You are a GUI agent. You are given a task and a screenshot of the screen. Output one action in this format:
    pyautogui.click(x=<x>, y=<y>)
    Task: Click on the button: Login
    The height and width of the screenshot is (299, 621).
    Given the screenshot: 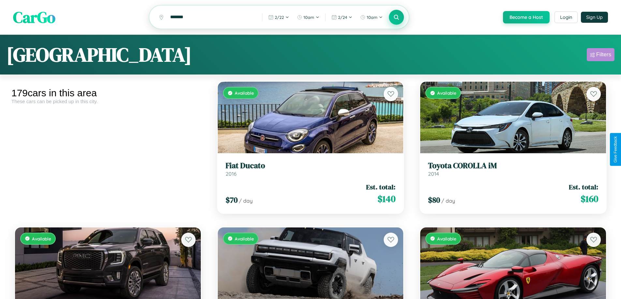 What is the action you would take?
    pyautogui.click(x=566, y=17)
    